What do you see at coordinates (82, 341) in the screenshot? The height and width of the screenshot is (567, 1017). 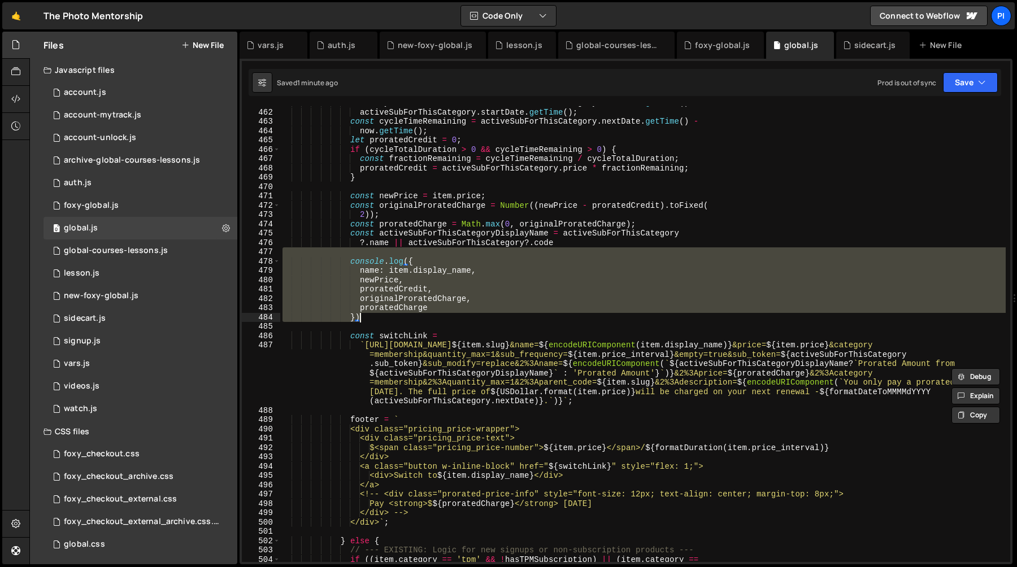 I see `div: signup.js` at bounding box center [82, 341].